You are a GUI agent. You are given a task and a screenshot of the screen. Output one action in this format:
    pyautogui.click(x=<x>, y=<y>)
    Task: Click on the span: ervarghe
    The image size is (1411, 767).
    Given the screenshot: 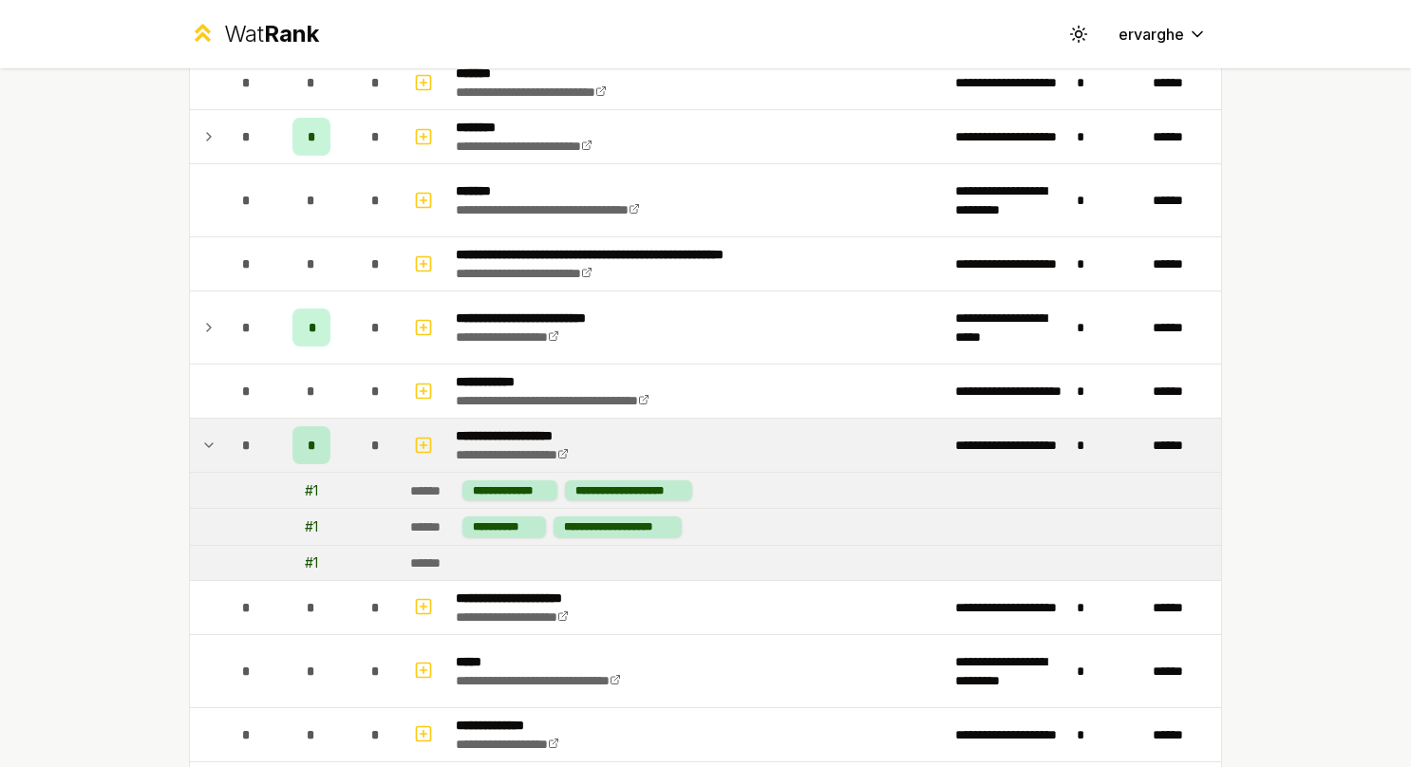 What is the action you would take?
    pyautogui.click(x=1150, y=34)
    